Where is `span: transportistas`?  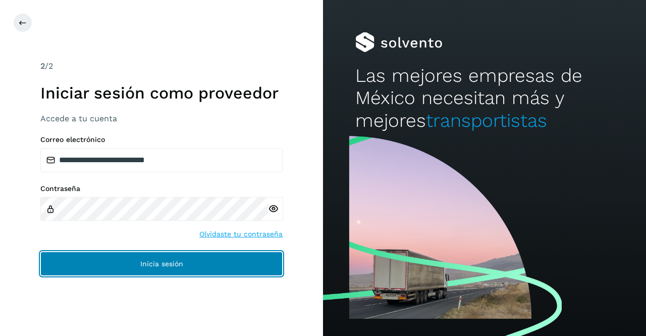 span: transportistas is located at coordinates (487, 120).